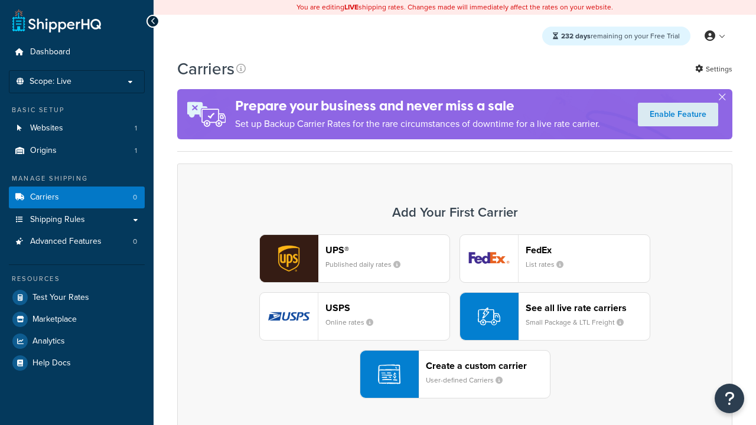 The width and height of the screenshot is (756, 425). I want to click on span: Shipping Rules, so click(57, 220).